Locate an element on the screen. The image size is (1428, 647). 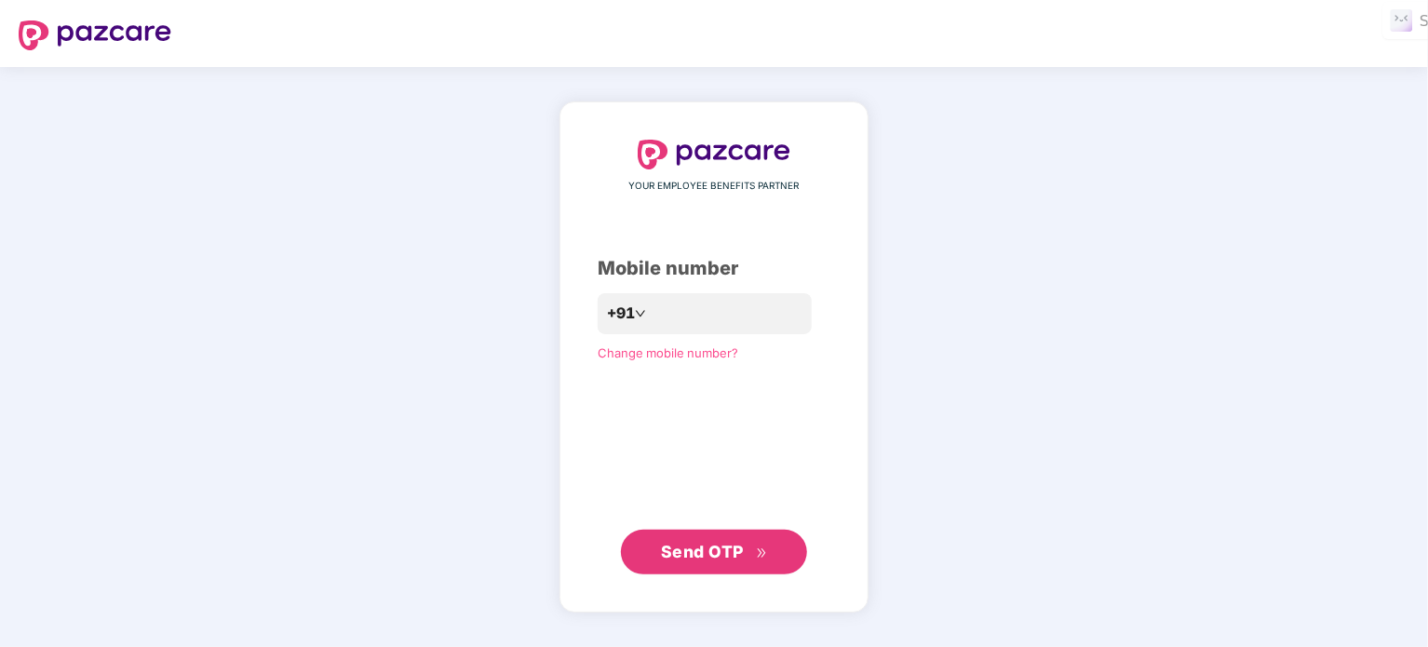
a: Change mobile number? is located at coordinates (668, 353).